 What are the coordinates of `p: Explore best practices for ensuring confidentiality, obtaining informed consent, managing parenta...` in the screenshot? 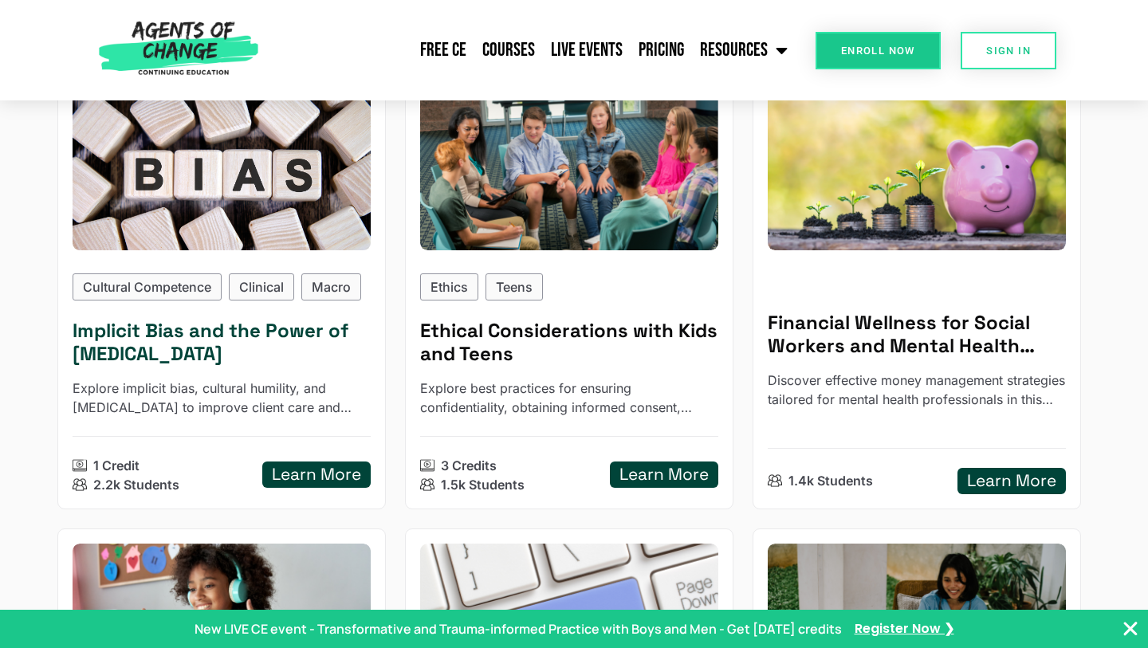 It's located at (569, 398).